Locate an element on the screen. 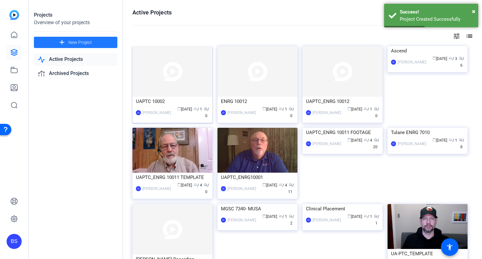  h1: Active Projects is located at coordinates (152, 13).